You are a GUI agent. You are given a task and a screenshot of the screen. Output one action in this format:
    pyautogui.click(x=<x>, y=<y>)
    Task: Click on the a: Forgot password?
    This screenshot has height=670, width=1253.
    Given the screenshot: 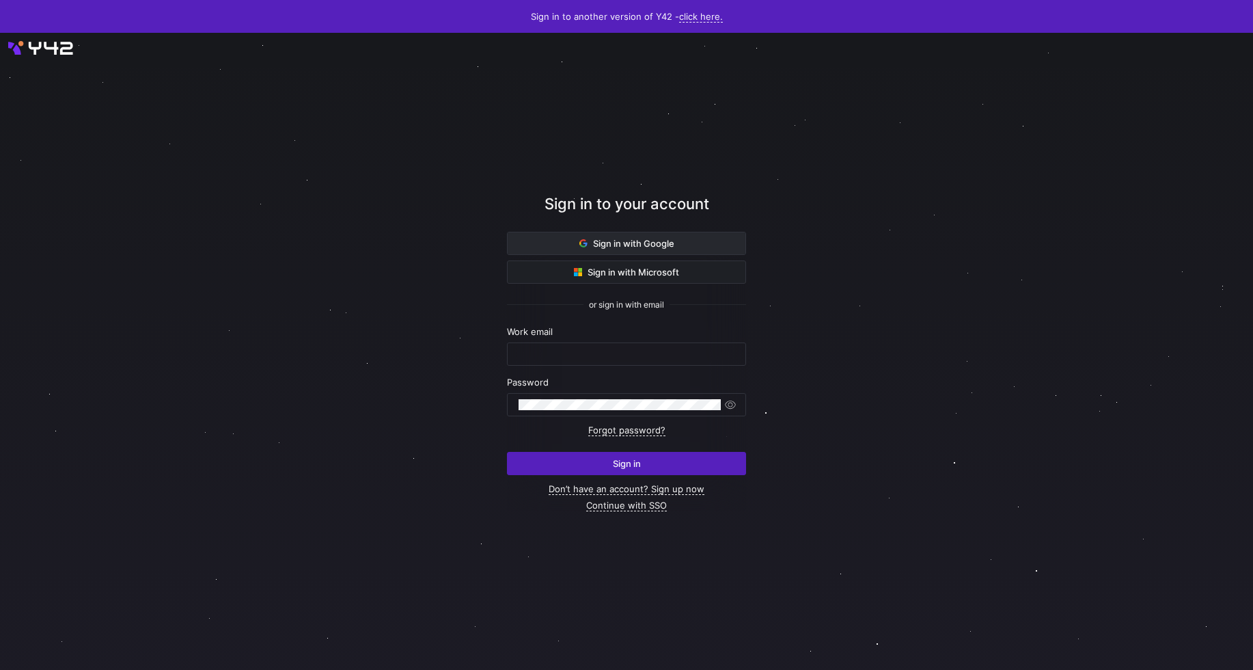 What is the action you would take?
    pyautogui.click(x=627, y=430)
    